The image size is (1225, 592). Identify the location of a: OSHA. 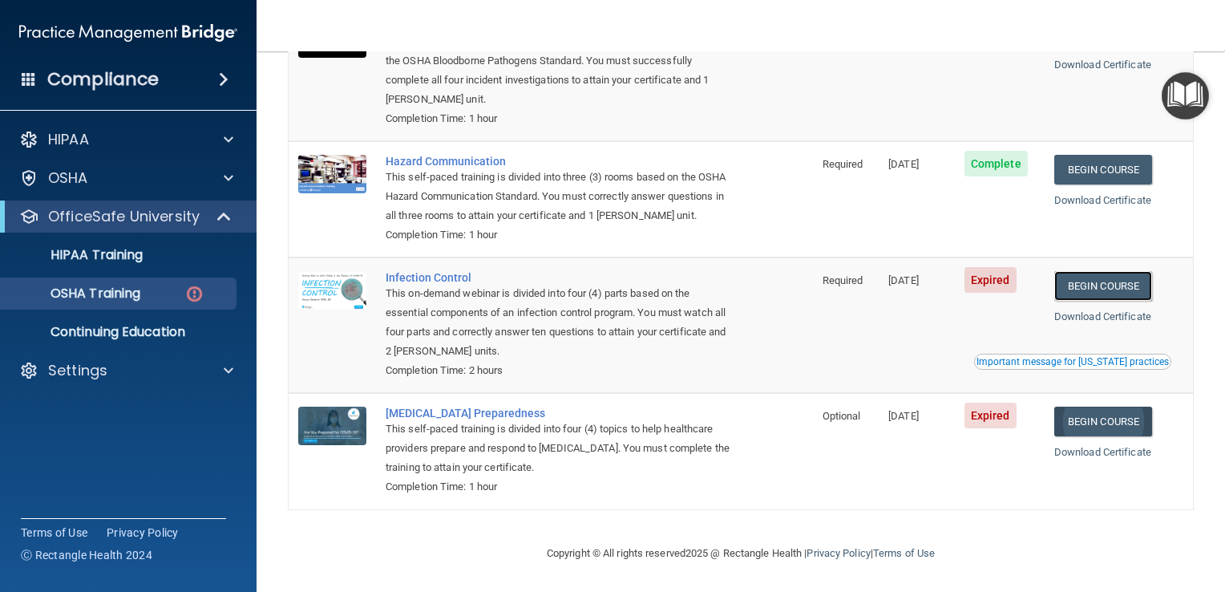
(126, 178).